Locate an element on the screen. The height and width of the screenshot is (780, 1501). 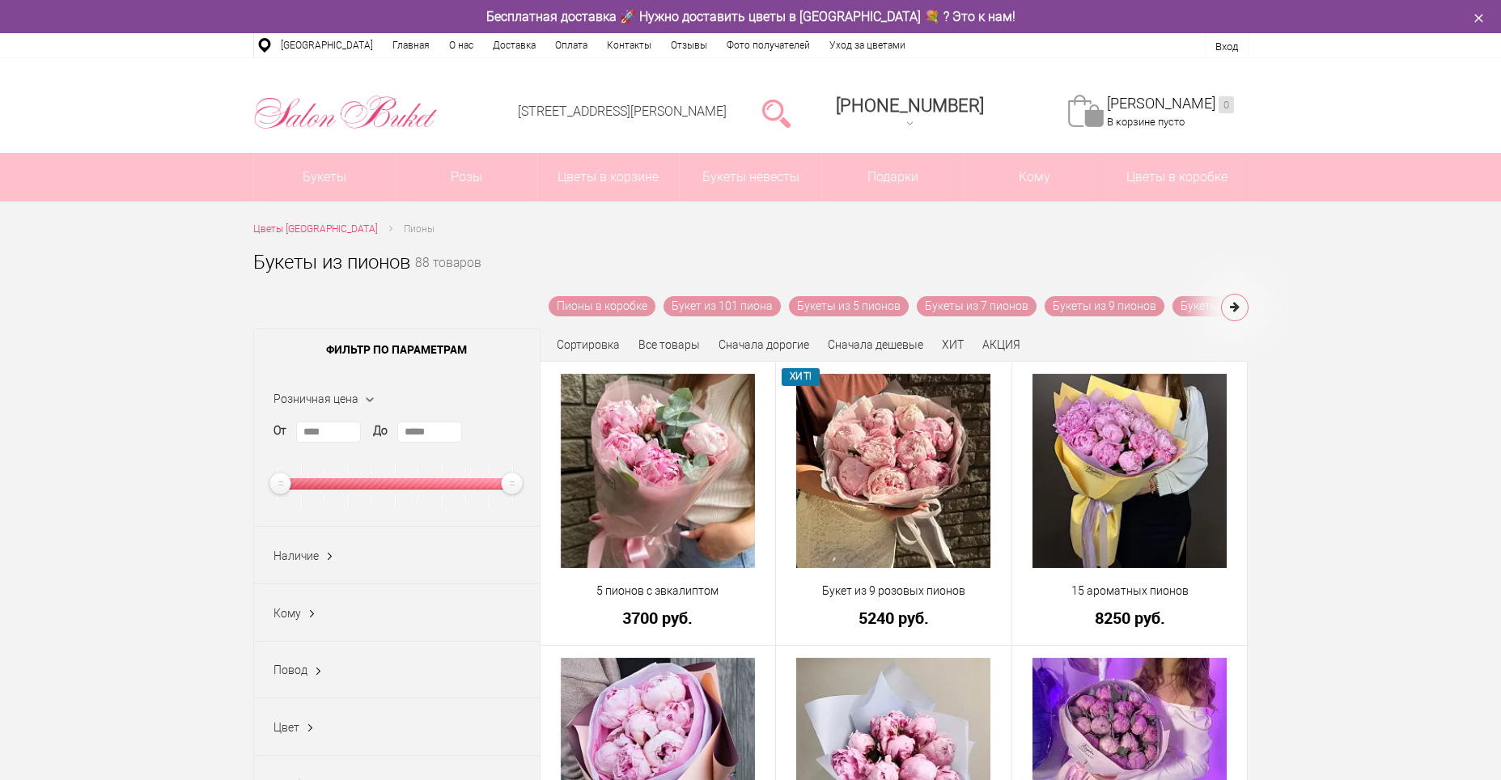
span: 5 пионов с эвкалиптом is located at coordinates (658, 591).